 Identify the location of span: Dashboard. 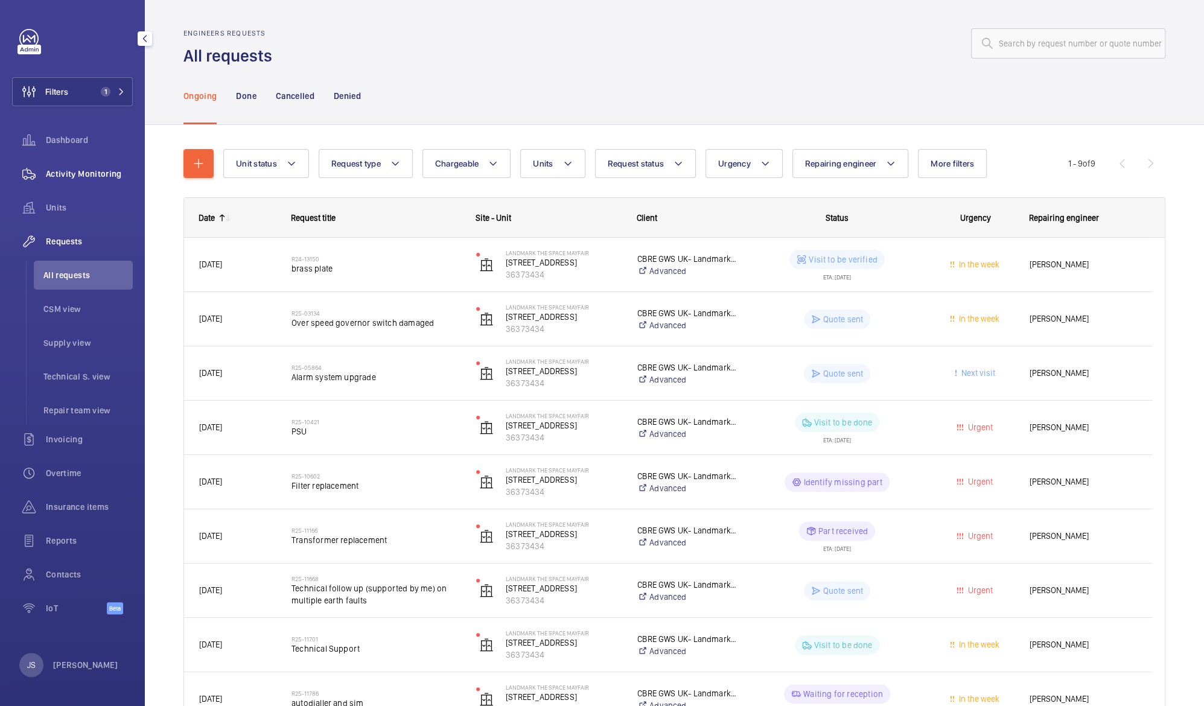
(89, 140).